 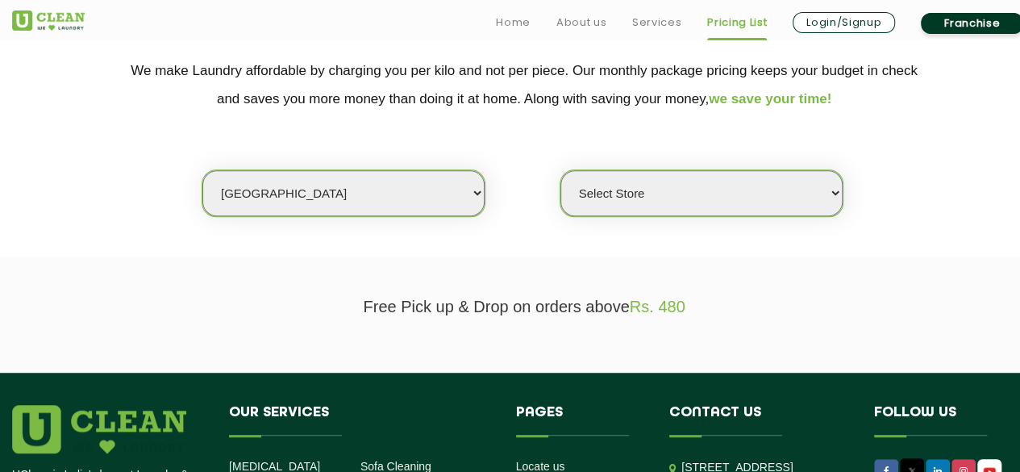 I want to click on a: Login/Signup, so click(x=843, y=23).